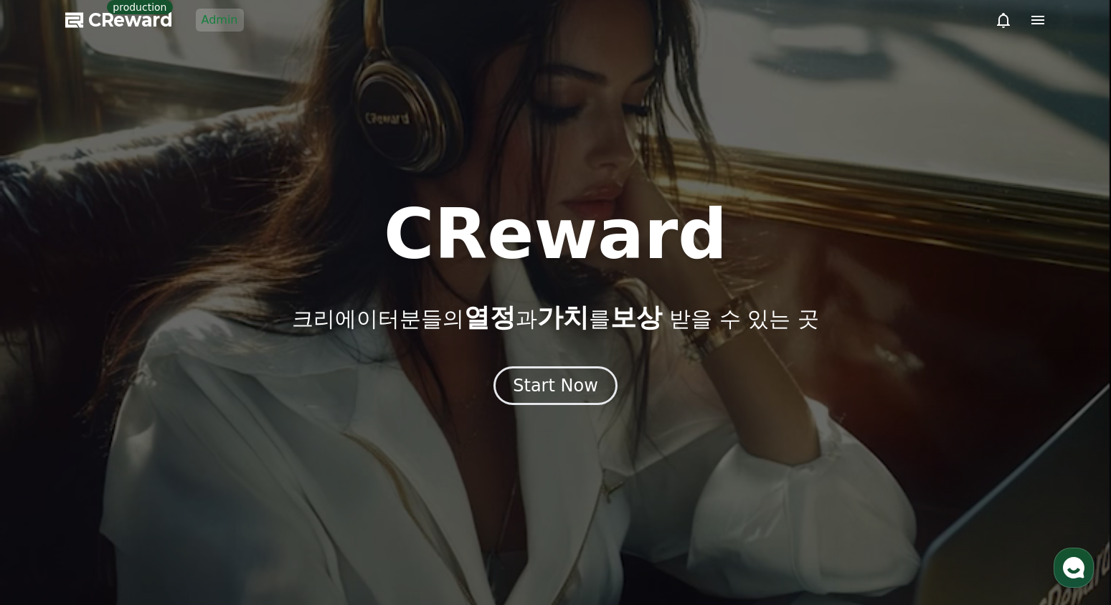 The height and width of the screenshot is (605, 1111). What do you see at coordinates (119, 20) in the screenshot?
I see `a: CReward` at bounding box center [119, 20].